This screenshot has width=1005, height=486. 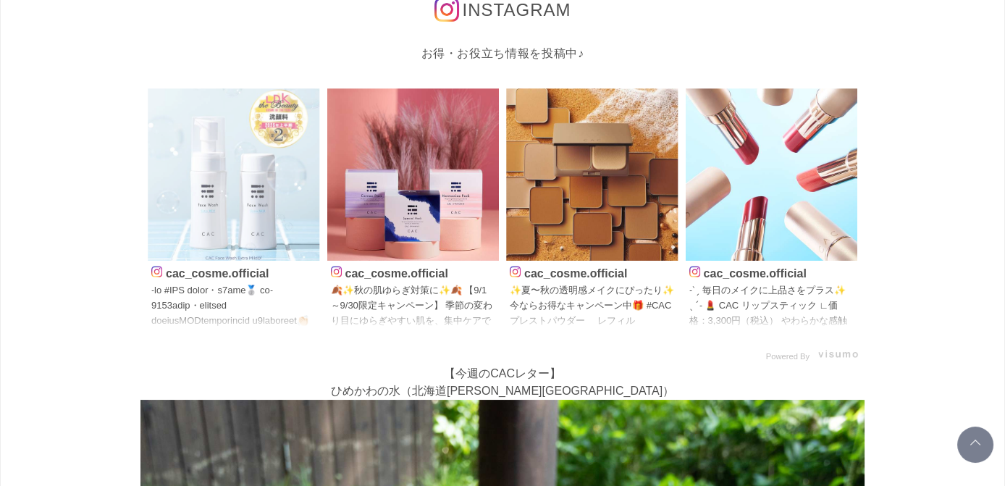 I want to click on p: ✨夏〜秋の透明感メイクにぴったり✨ 今ならお得なキャンペーン中🎁 #CACプレストパウダー レフィル（¥4,400） 毛穴カバー＆自然なキメ細かさ。仕上げに◎ #CACパウダーファンデーション ..., so click(x=592, y=306).